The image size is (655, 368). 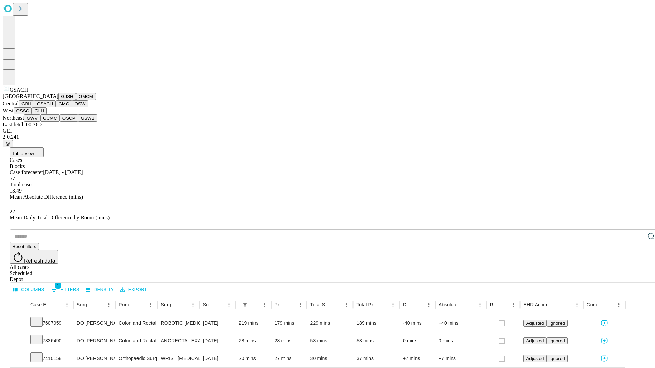 What do you see at coordinates (127, 305) in the screenshot?
I see `div: Primary Service` at bounding box center [127, 305].